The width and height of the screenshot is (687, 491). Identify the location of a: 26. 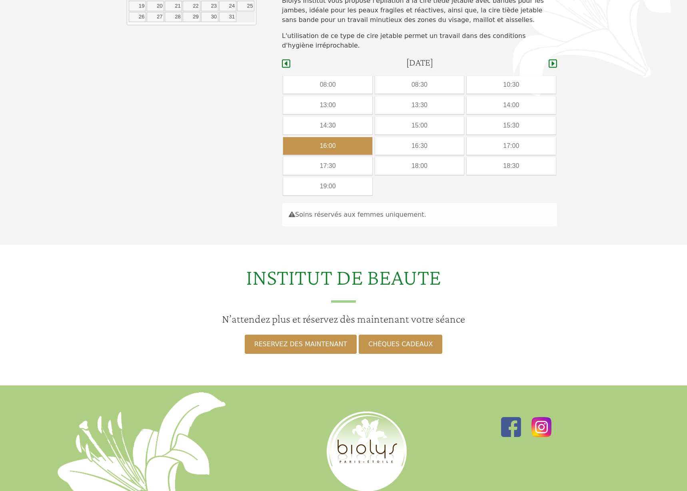
(137, 17).